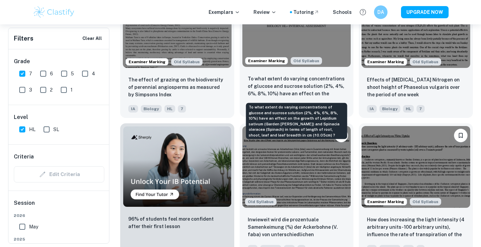 This screenshot has width=481, height=247. Describe the element at coordinates (297, 121) in the screenshot. I see `div: To what extent do varying concentrations of glucose and sucrose solution (2%, 4%, 6%, 8%, 10%) ha...` at that location.